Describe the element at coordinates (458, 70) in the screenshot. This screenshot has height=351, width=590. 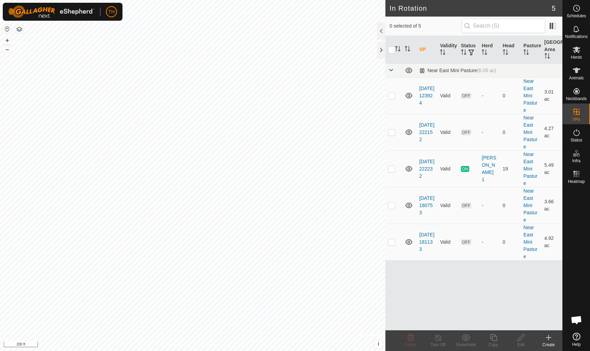
I see `div: Near East Mini Pasture` at that location.